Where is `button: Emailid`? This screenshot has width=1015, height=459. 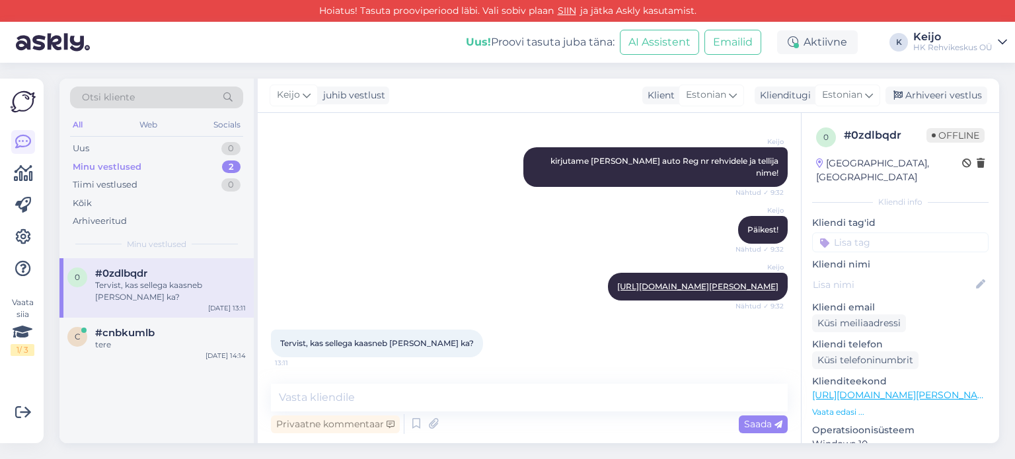 button: Emailid is located at coordinates (733, 42).